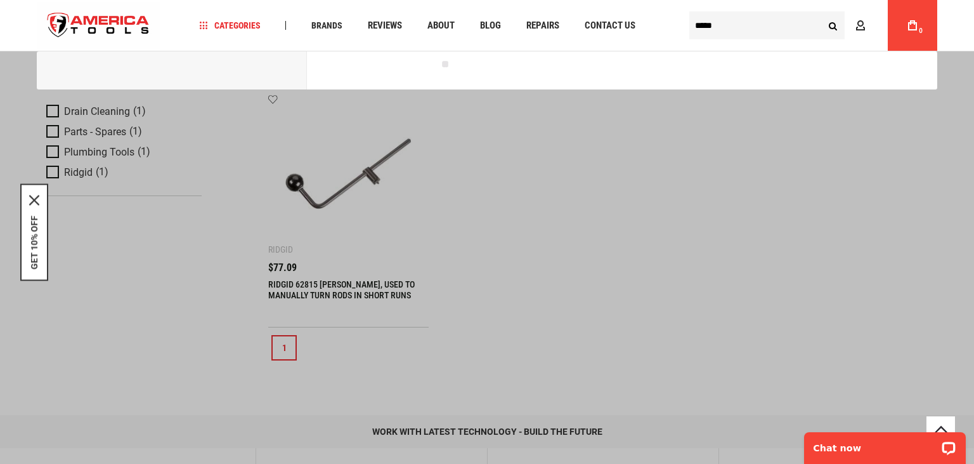 The image size is (974, 464). Describe the element at coordinates (385, 25) in the screenshot. I see `span: Reviews` at that location.